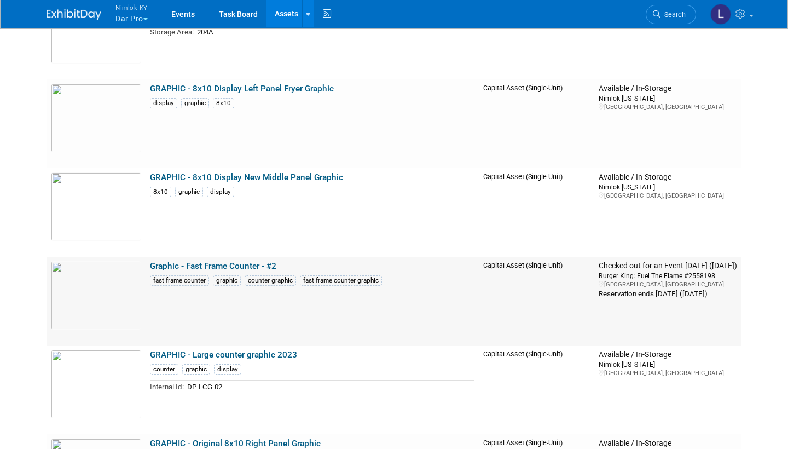 This screenshot has height=449, width=788. Describe the element at coordinates (223, 355) in the screenshot. I see `a: GRAPHIC - Large counter graphic 2023` at that location.